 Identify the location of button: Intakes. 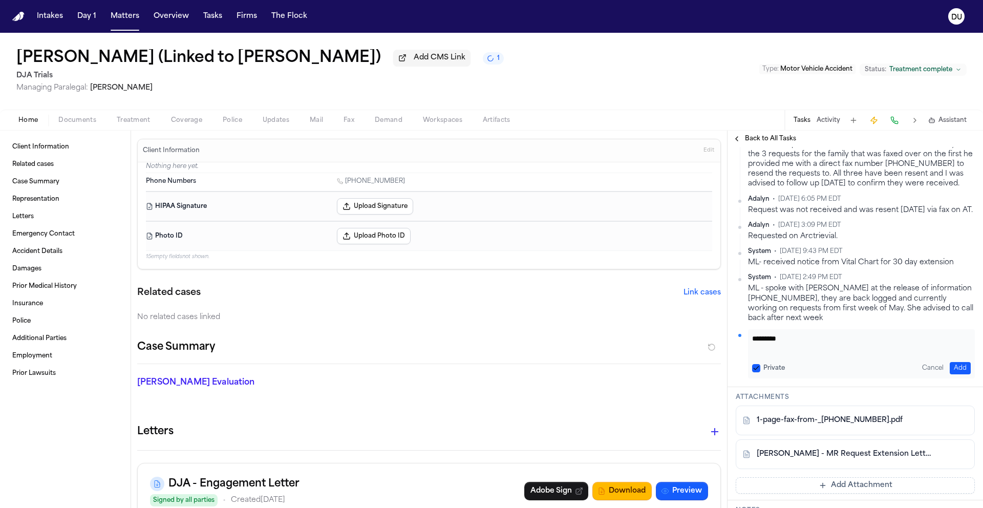
(50, 16).